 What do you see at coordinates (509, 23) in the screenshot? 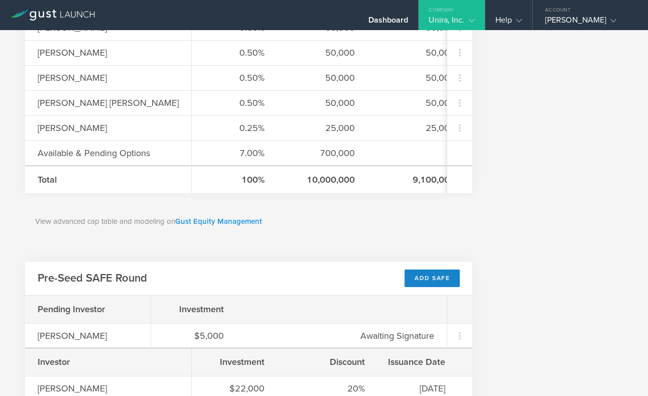
I see `div: Help` at bounding box center [509, 23].